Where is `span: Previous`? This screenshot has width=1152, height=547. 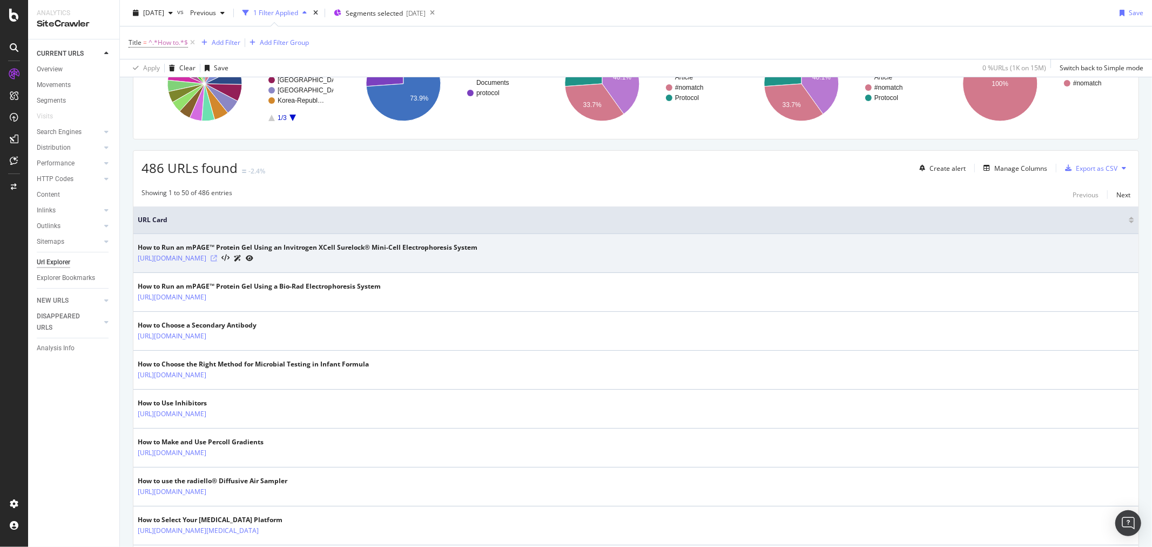 span: Previous is located at coordinates (201, 12).